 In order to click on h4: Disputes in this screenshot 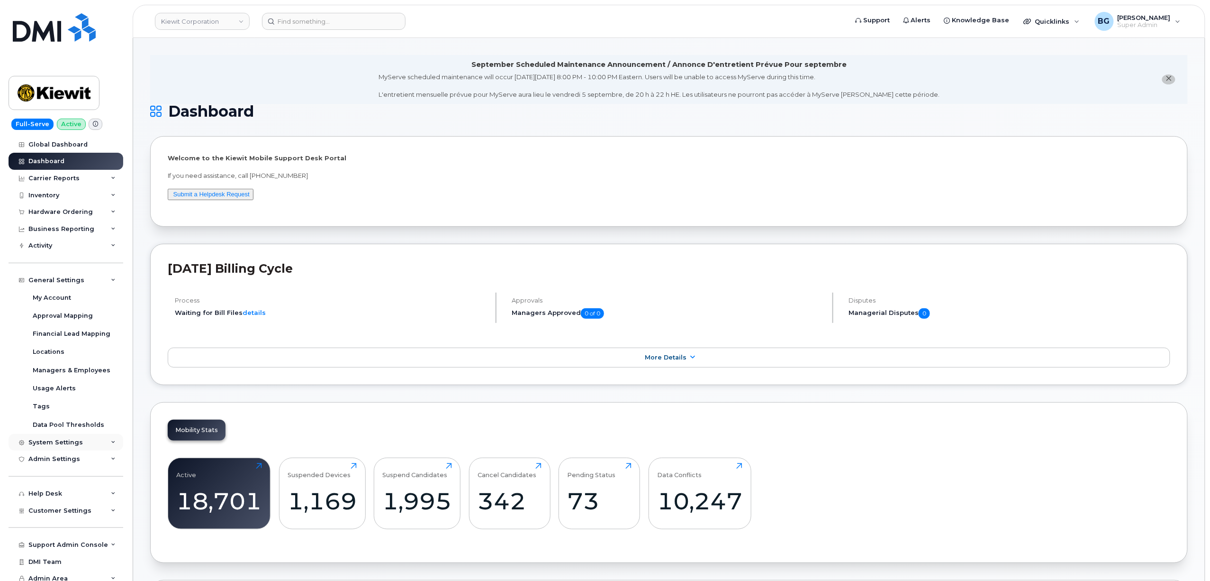, I will do `click(1009, 300)`.